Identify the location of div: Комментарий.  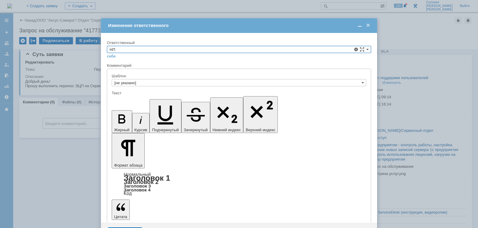
(239, 66).